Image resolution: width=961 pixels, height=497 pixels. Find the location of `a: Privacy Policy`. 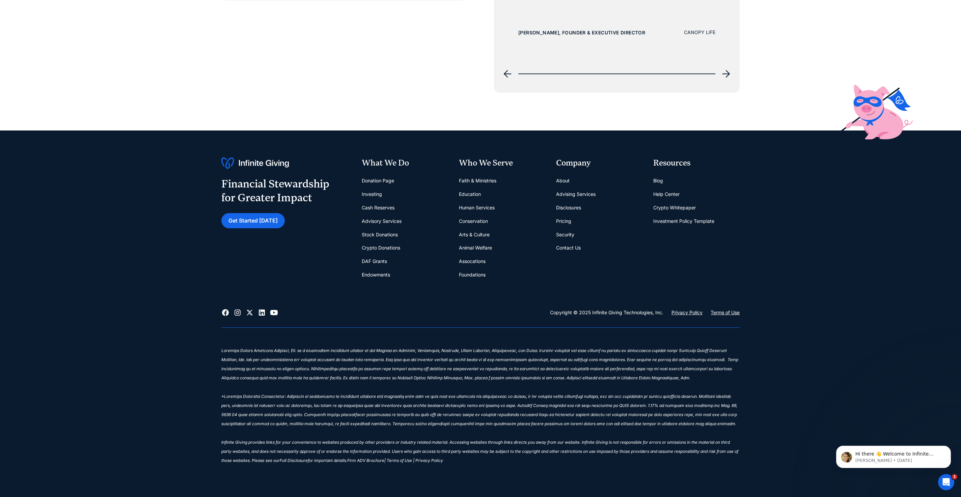

a: Privacy Policy is located at coordinates (687, 313).